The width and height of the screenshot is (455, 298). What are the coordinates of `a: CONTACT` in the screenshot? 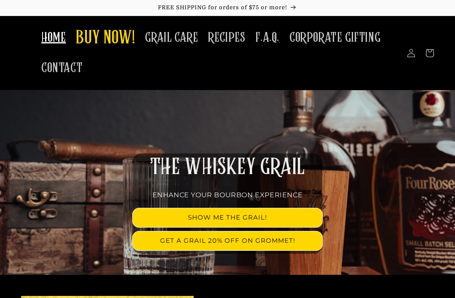 It's located at (62, 68).